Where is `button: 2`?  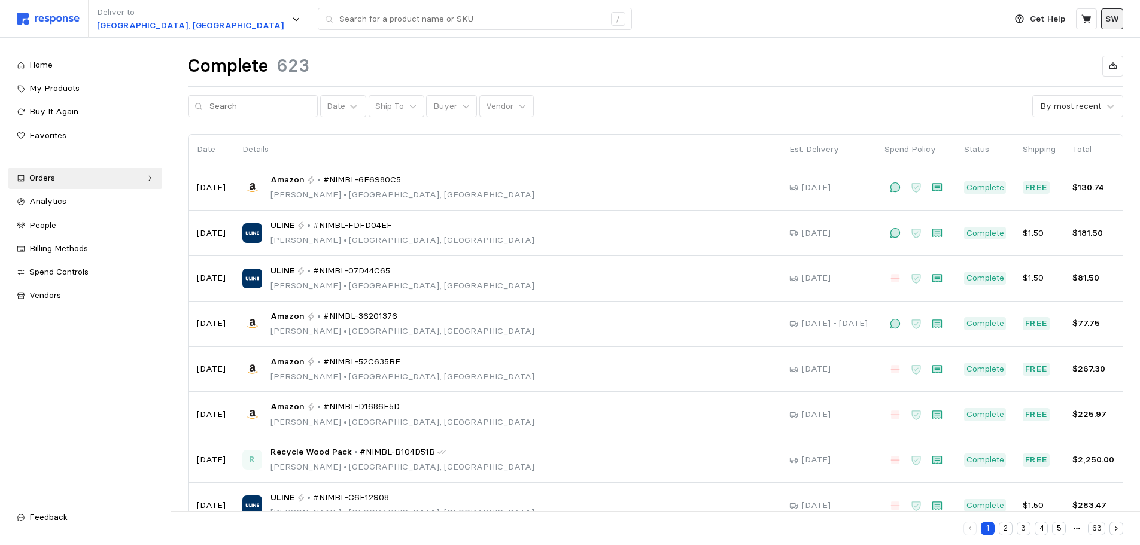
button: 2 is located at coordinates (1005, 528).